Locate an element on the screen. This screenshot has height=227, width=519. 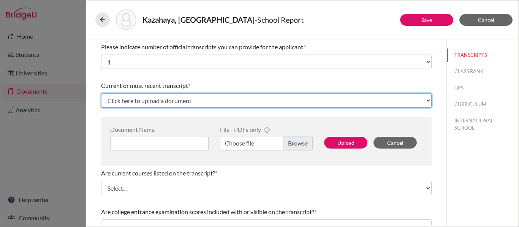
span: - School Report is located at coordinates (279, 20).